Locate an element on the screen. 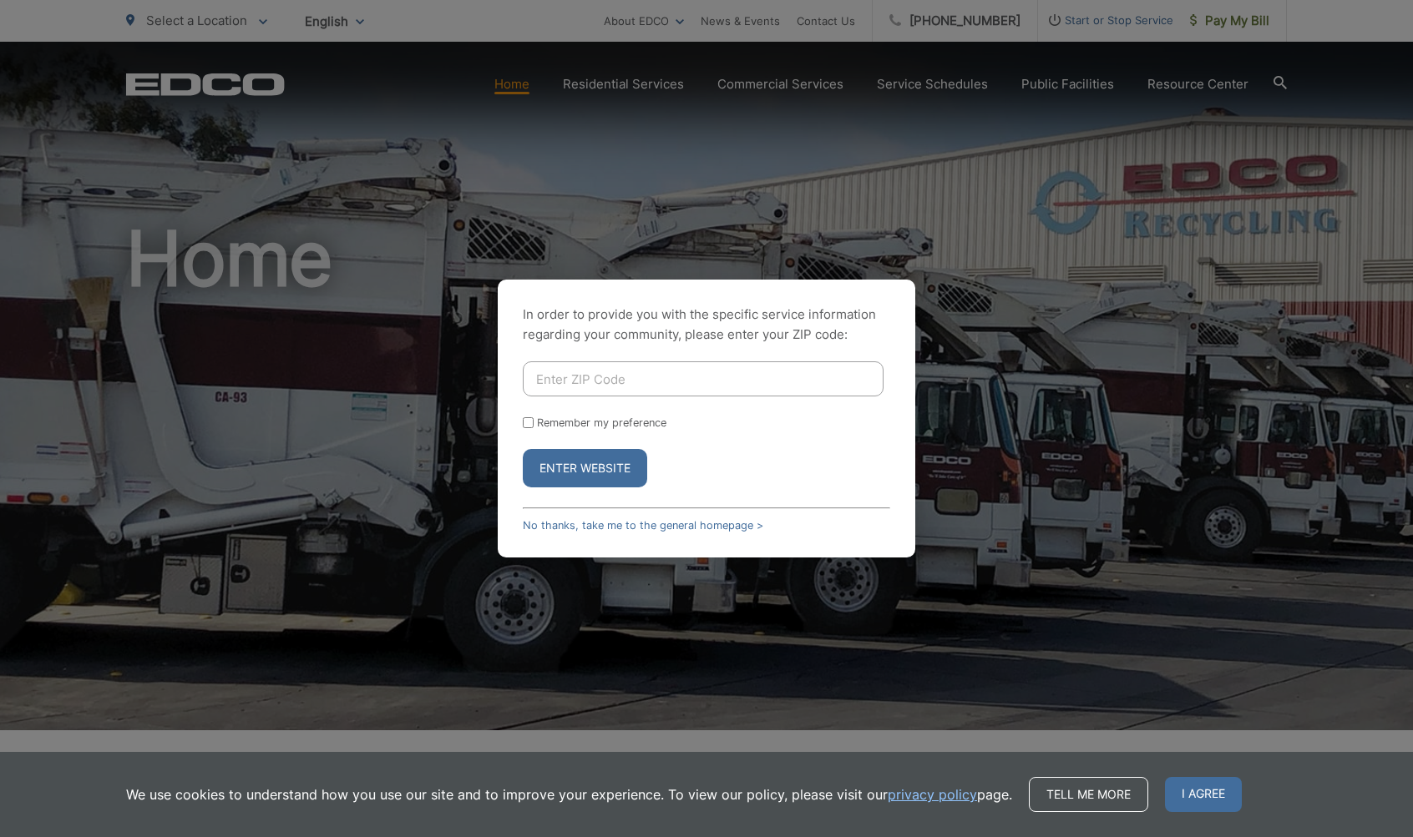 Image resolution: width=1413 pixels, height=837 pixels. a: No thanks, take me to the general homepage > is located at coordinates (643, 525).